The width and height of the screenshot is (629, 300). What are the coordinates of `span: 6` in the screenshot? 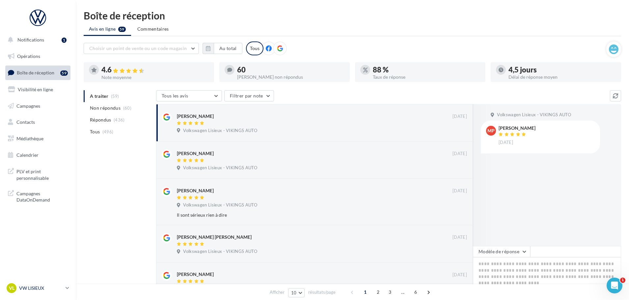 It's located at (416, 292).